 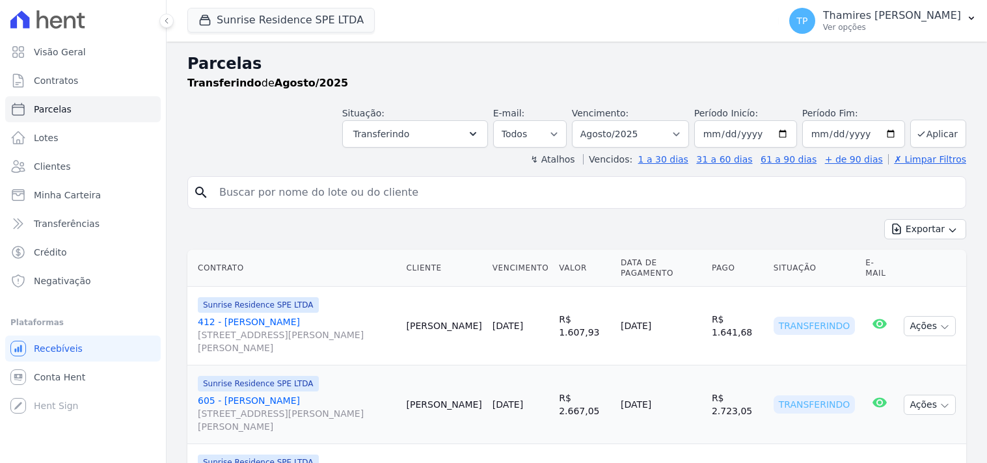 What do you see at coordinates (83, 109) in the screenshot?
I see `a: Parcelas` at bounding box center [83, 109].